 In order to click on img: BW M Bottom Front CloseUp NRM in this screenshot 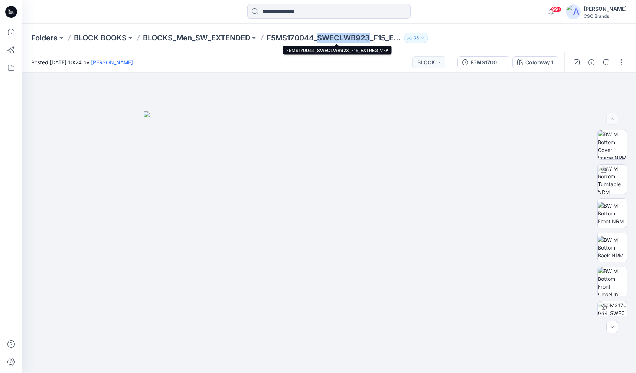, I will do `click(612, 281)`.